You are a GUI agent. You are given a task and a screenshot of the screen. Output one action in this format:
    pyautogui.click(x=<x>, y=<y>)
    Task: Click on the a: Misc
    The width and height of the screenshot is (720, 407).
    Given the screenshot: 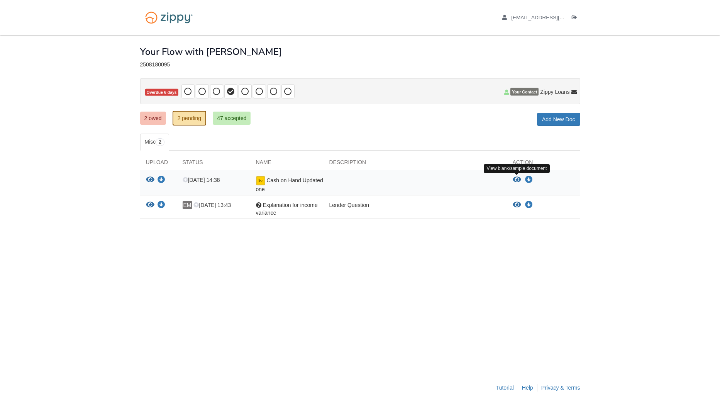 What is the action you would take?
    pyautogui.click(x=154, y=142)
    